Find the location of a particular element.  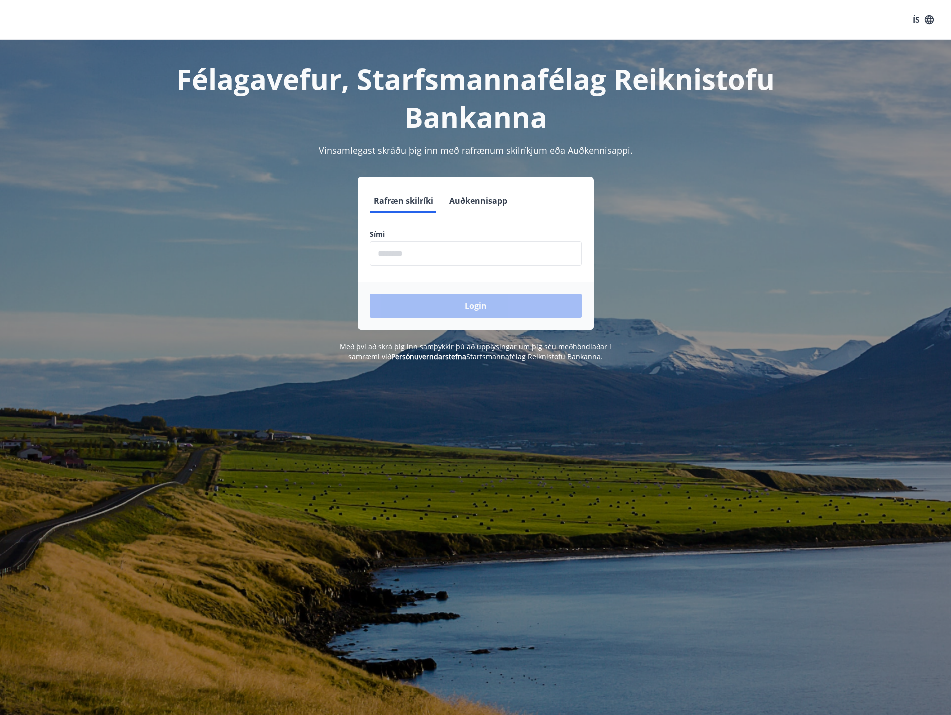

span: Vinsamlegast skráðu þig inn með rafrænum skilríkjum eða Auðkennisappi. is located at coordinates (476, 150).